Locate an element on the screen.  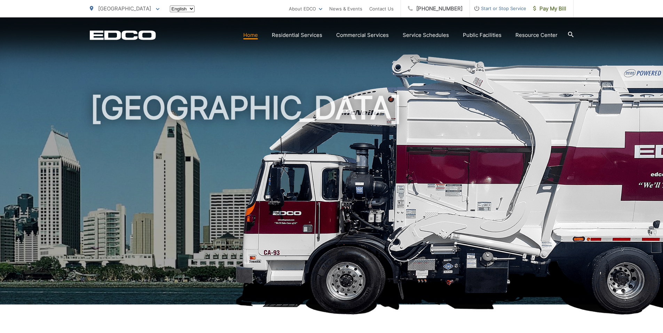
a: About EDCO is located at coordinates (306, 9).